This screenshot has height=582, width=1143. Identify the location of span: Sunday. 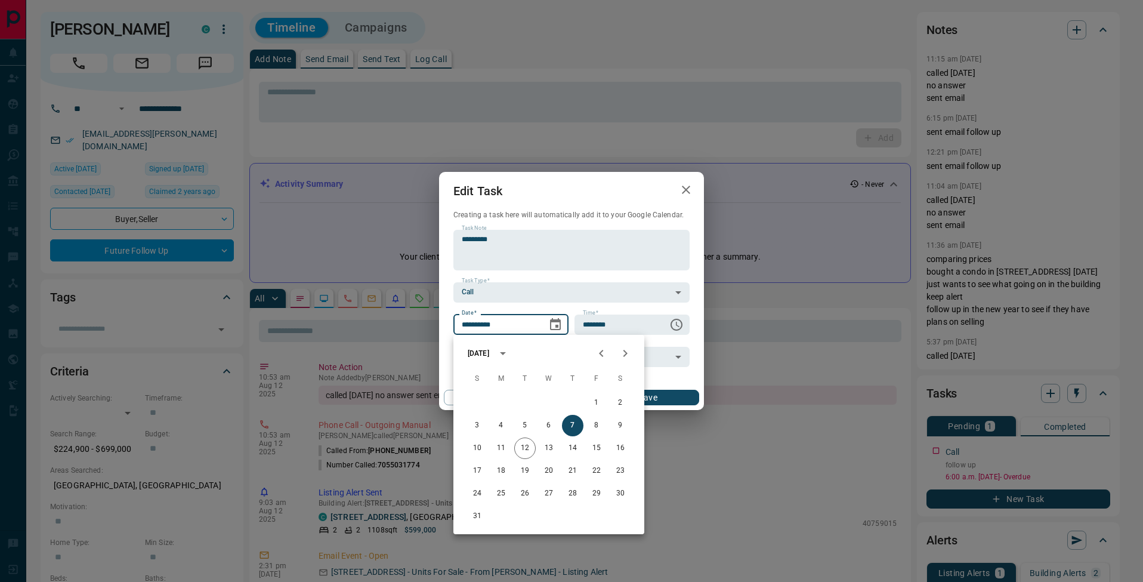
(477, 379).